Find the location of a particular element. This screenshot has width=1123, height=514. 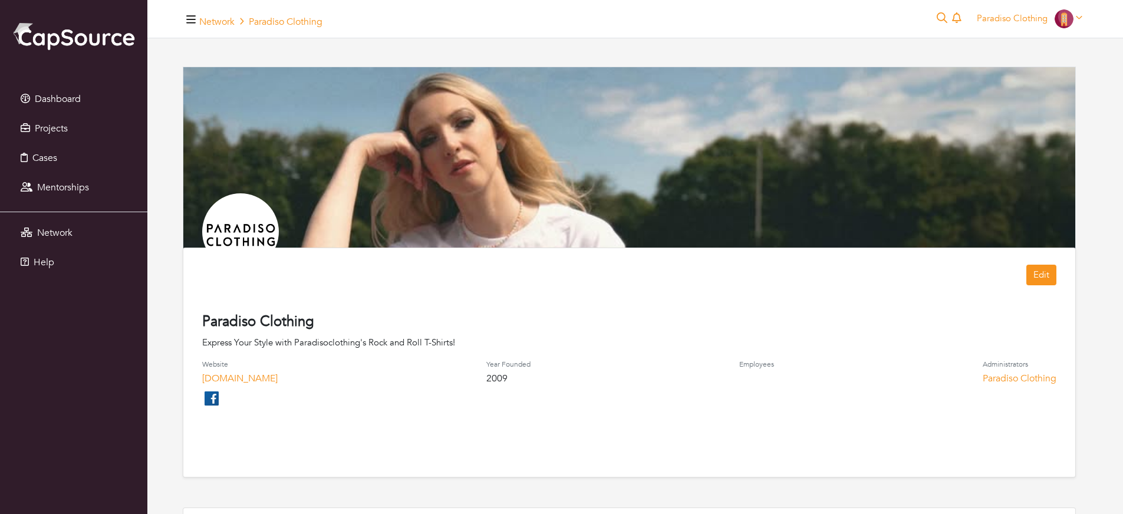

a: Mentorships is located at coordinates (74, 188).